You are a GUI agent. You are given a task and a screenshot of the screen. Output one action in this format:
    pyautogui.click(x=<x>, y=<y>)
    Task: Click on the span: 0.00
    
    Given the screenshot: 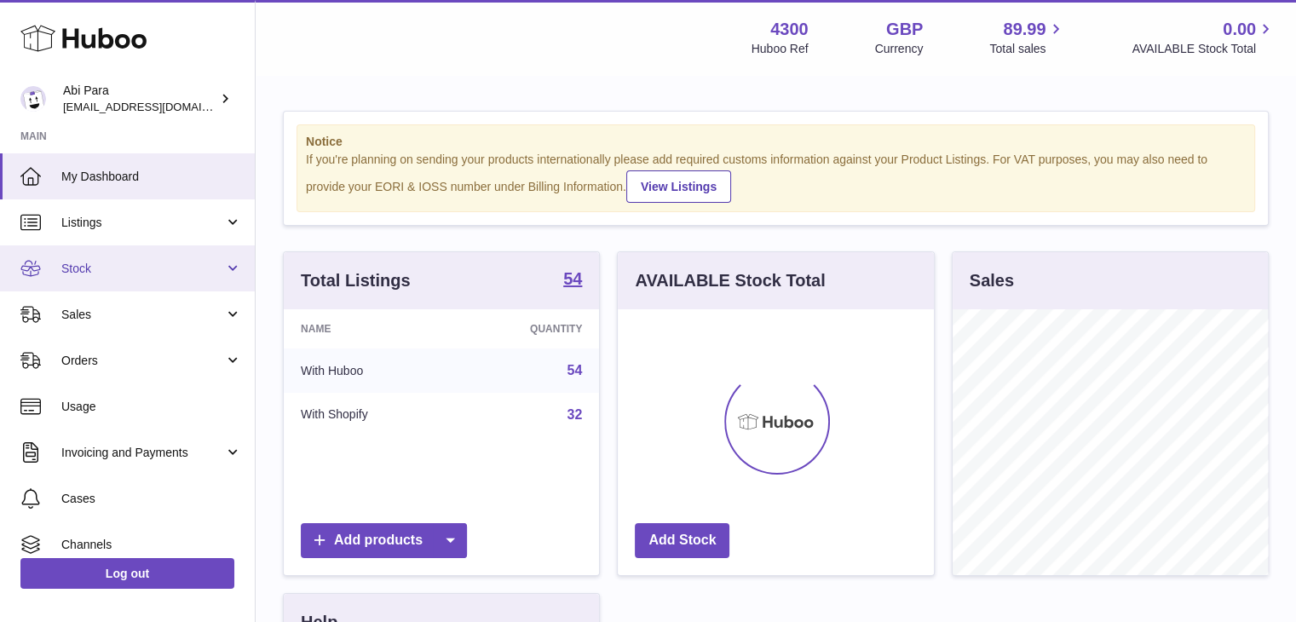 What is the action you would take?
    pyautogui.click(x=1238, y=29)
    